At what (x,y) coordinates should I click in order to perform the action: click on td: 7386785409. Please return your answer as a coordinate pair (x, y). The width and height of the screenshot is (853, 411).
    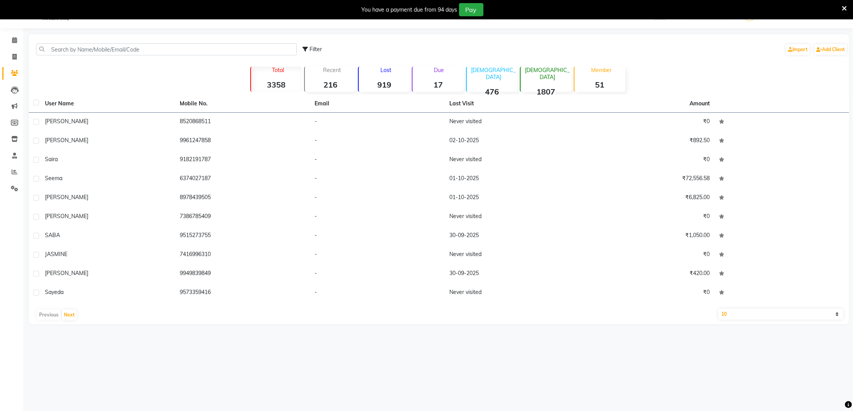
    Looking at the image, I should click on (242, 217).